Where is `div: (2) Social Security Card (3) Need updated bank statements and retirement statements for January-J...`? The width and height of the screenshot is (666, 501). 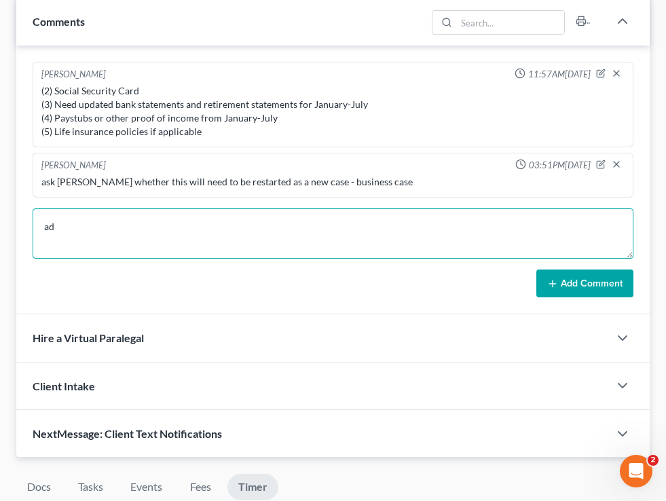 div: (2) Social Security Card (3) Need updated bank statements and retirement statements for January-J... is located at coordinates (333, 111).